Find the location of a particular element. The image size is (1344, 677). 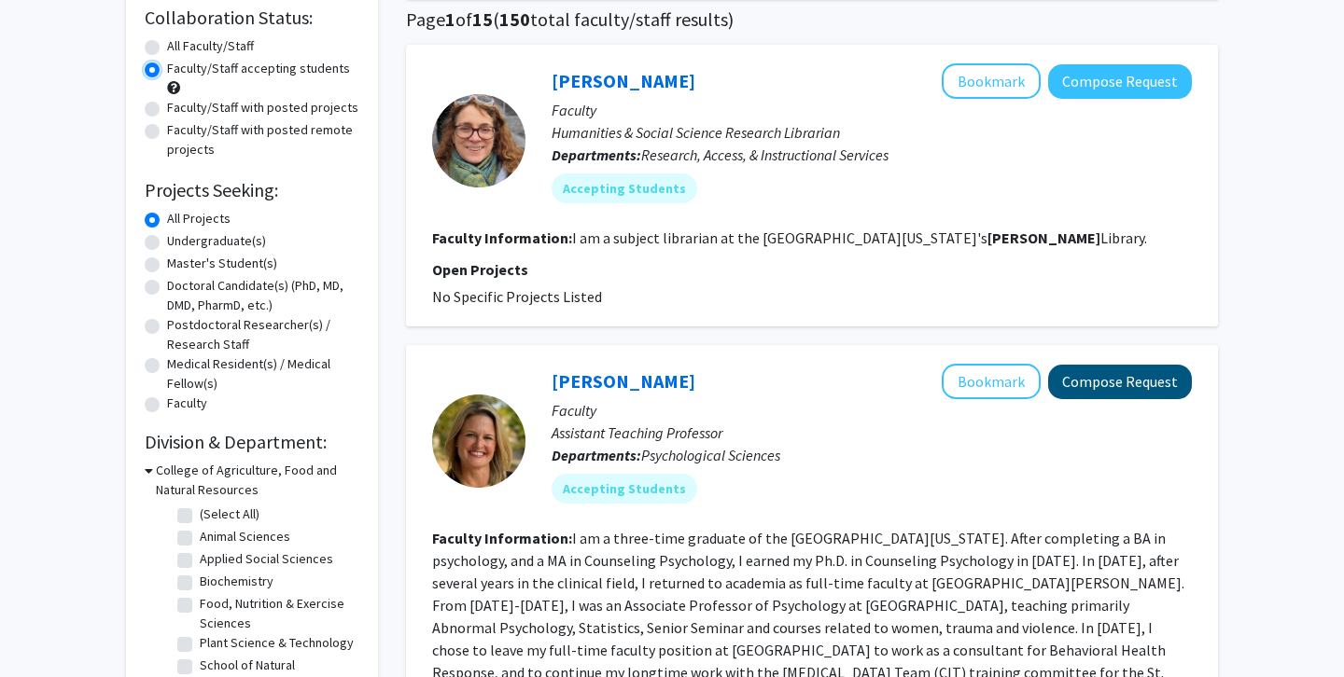

span: 1 is located at coordinates (450, 19).